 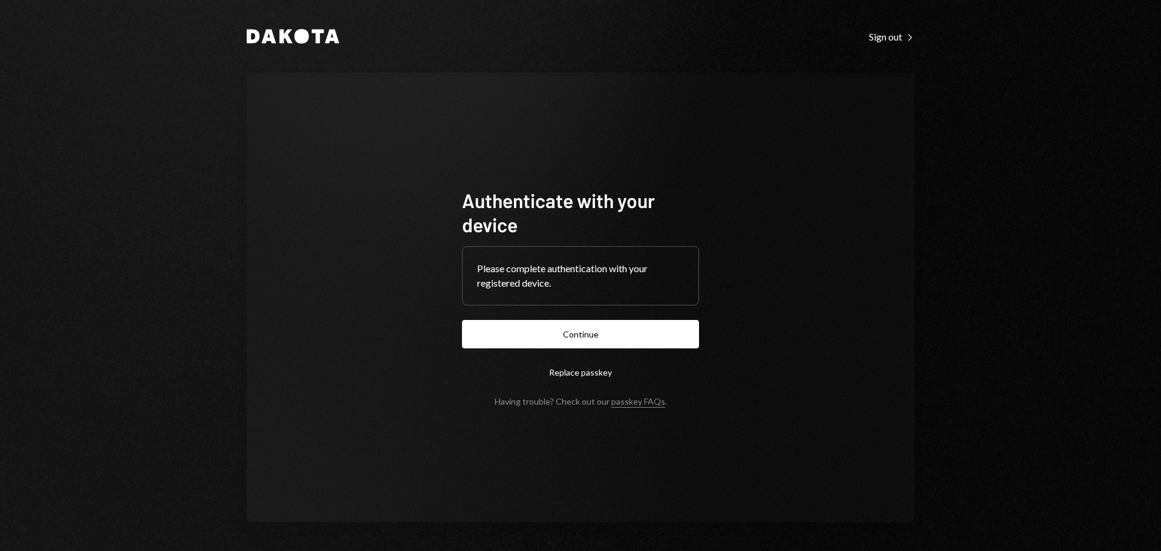 What do you see at coordinates (581, 276) in the screenshot?
I see `div: Please complete authentication with your registered device.` at bounding box center [581, 276].